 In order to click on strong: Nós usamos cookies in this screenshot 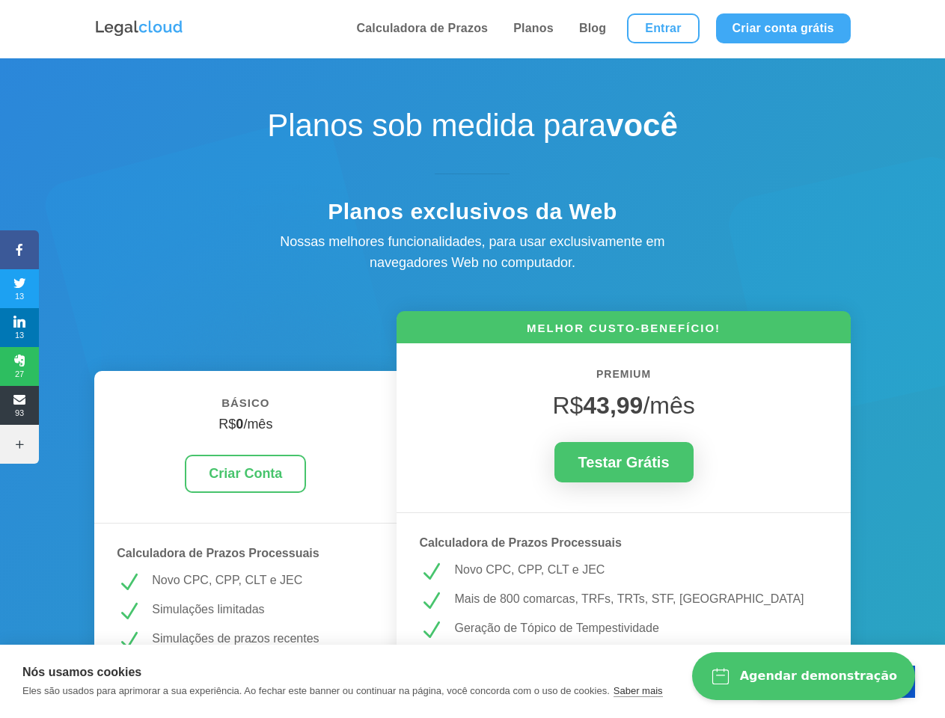, I will do `click(82, 672)`.